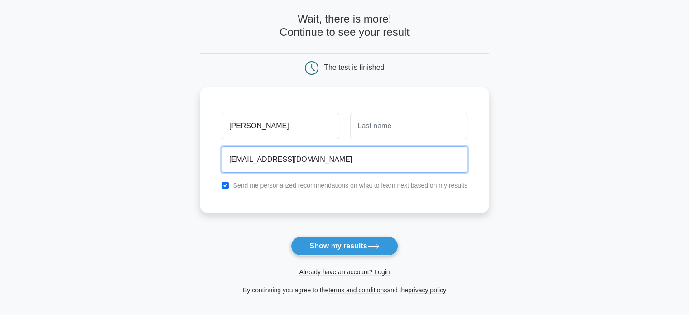 The width and height of the screenshot is (689, 315). What do you see at coordinates (280, 126) in the screenshot?
I see `input: First name` at bounding box center [280, 126].